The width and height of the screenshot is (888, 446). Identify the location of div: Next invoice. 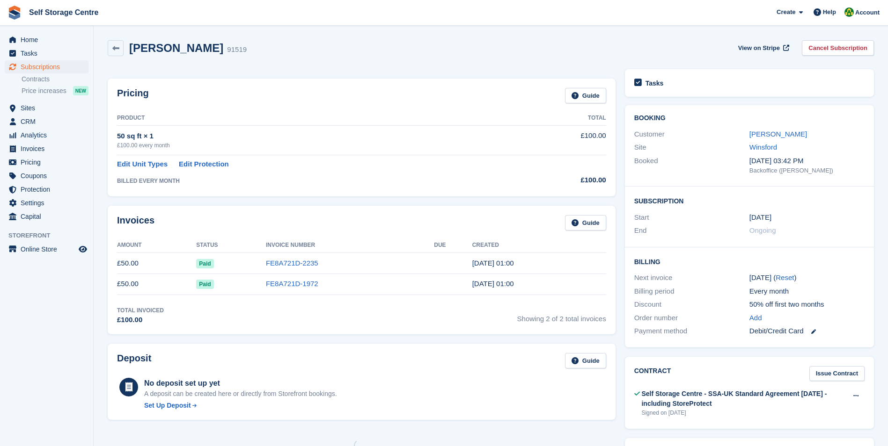
(692, 278).